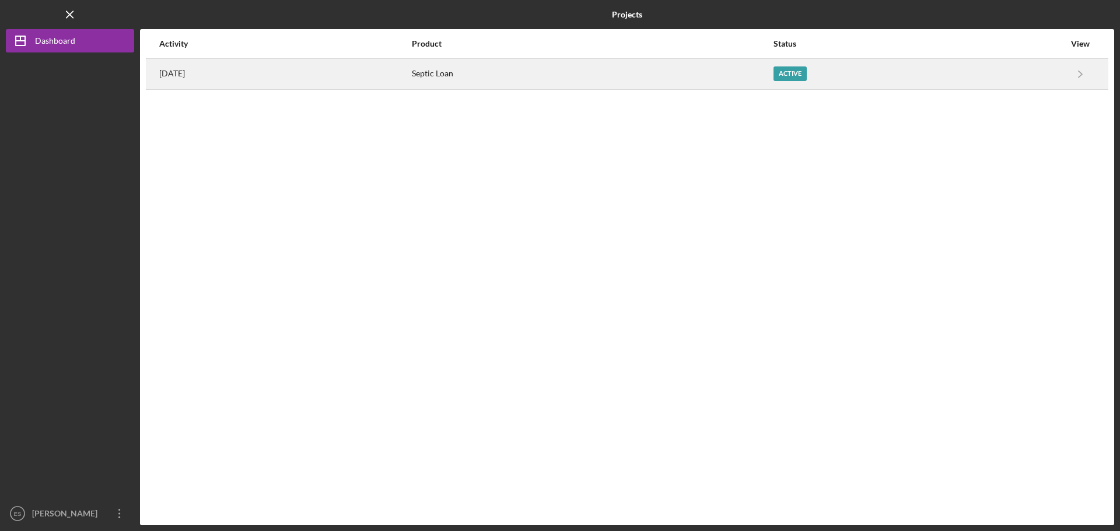 The image size is (1120, 531). Describe the element at coordinates (790, 74) in the screenshot. I see `div: Active` at that location.